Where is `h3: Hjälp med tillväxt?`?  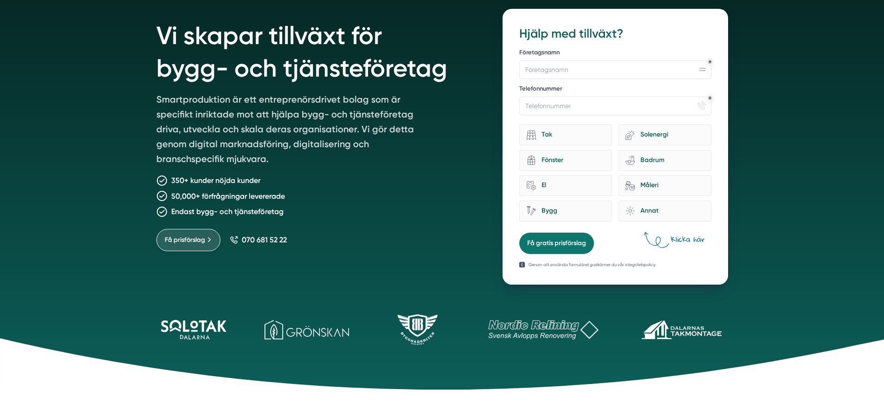 h3: Hjälp med tillväxt? is located at coordinates (615, 34).